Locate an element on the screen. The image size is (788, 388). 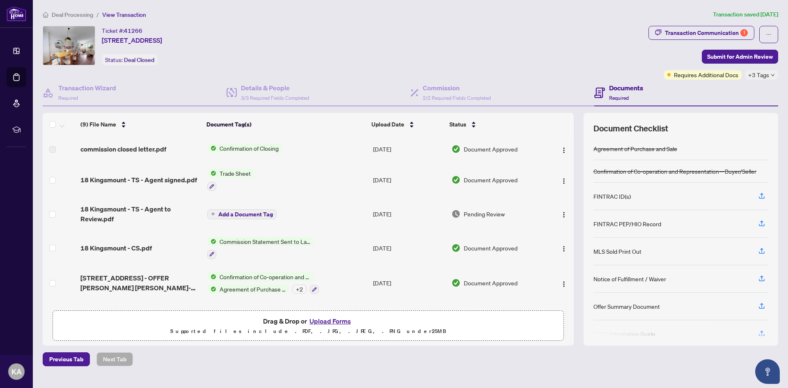
div: Transaction Communication is located at coordinates (707, 33).